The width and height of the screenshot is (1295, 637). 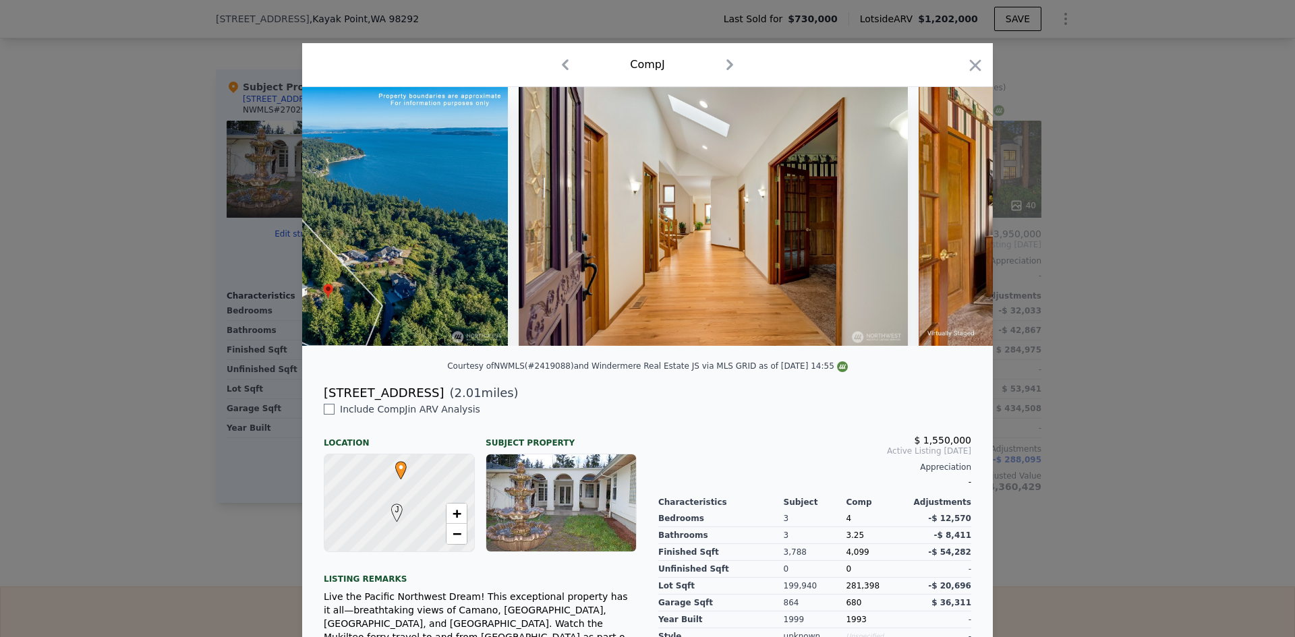 I want to click on div: Bathrooms, so click(x=721, y=536).